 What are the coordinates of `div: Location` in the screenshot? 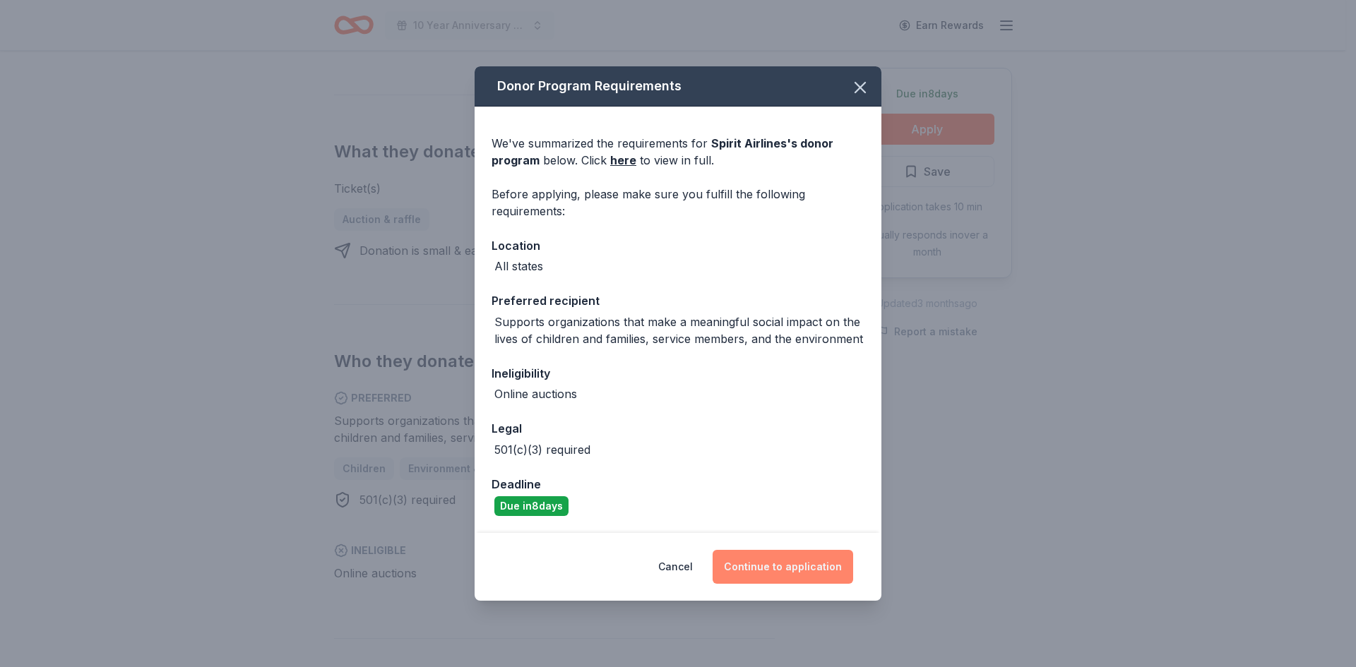 It's located at (678, 246).